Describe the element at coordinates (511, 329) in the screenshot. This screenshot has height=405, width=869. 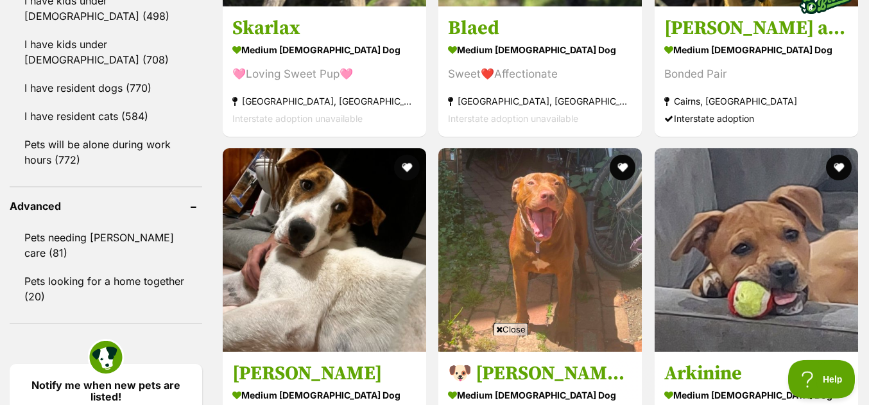
I see `span: Close` at that location.